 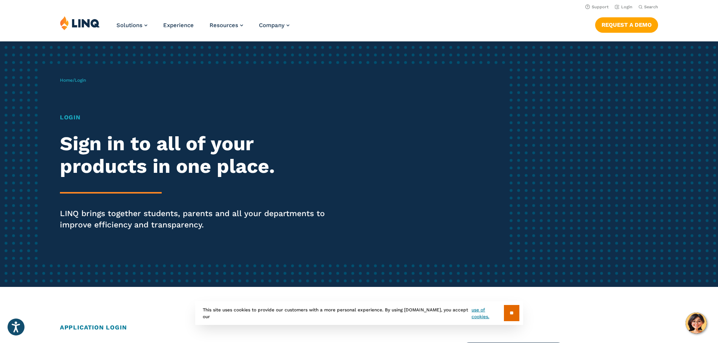 I want to click on button: Hello, have a question? Let’s chat., so click(x=696, y=323).